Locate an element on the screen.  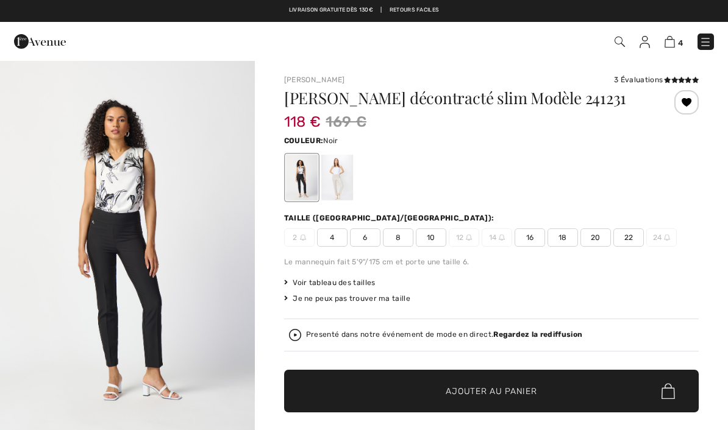
span: 10 is located at coordinates (431, 238).